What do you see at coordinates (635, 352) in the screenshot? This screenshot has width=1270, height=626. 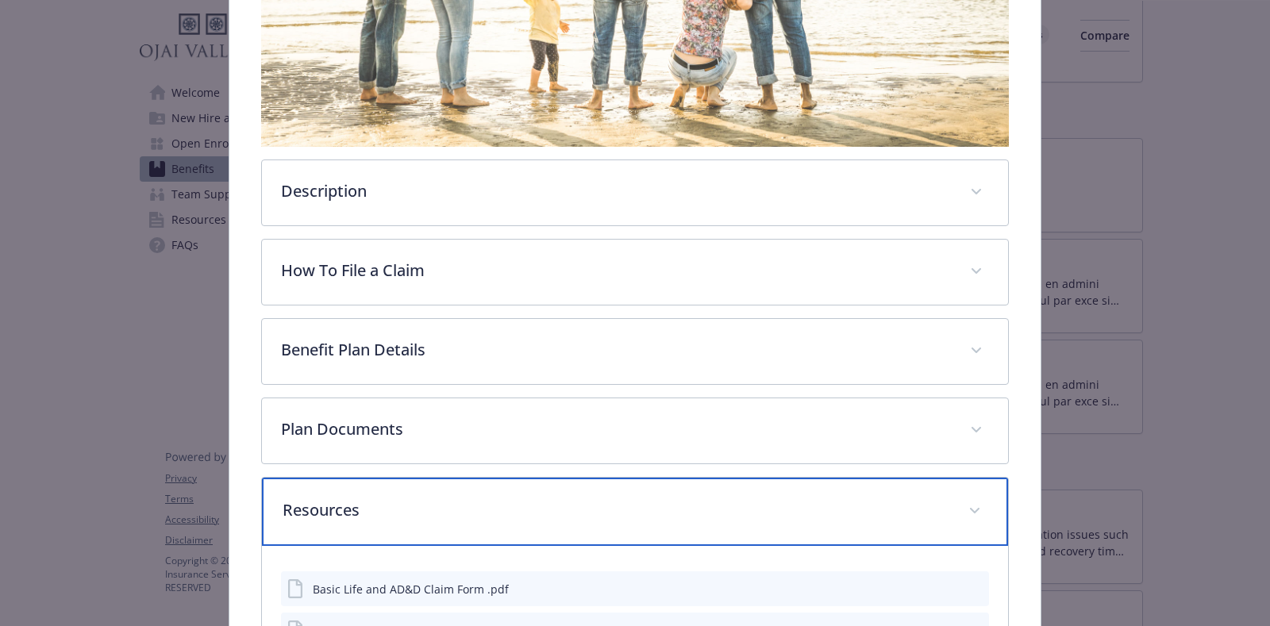 I see `div: Benefit Plan Details` at bounding box center [635, 352].